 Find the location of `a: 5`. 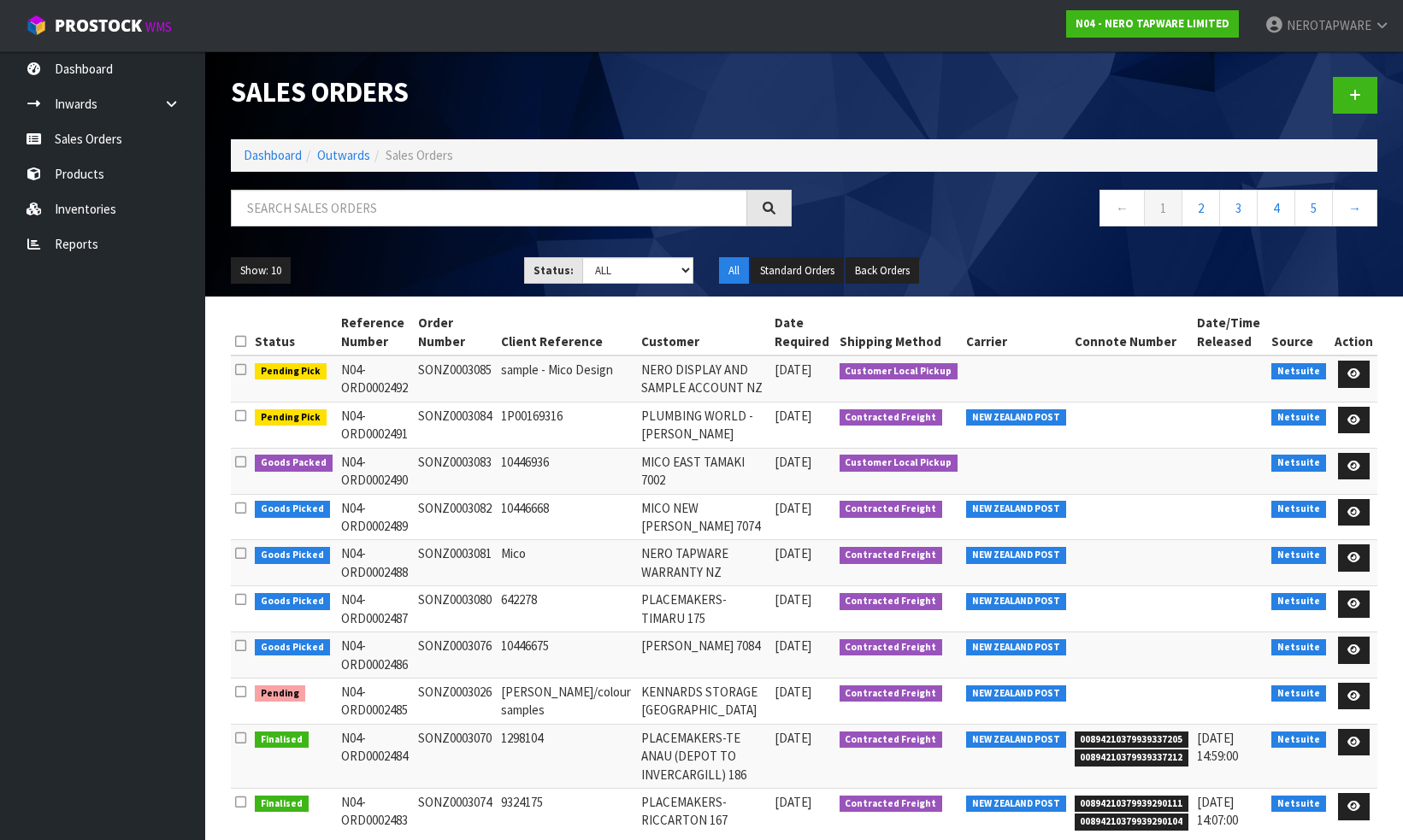

a: 5 is located at coordinates (1313, 208).